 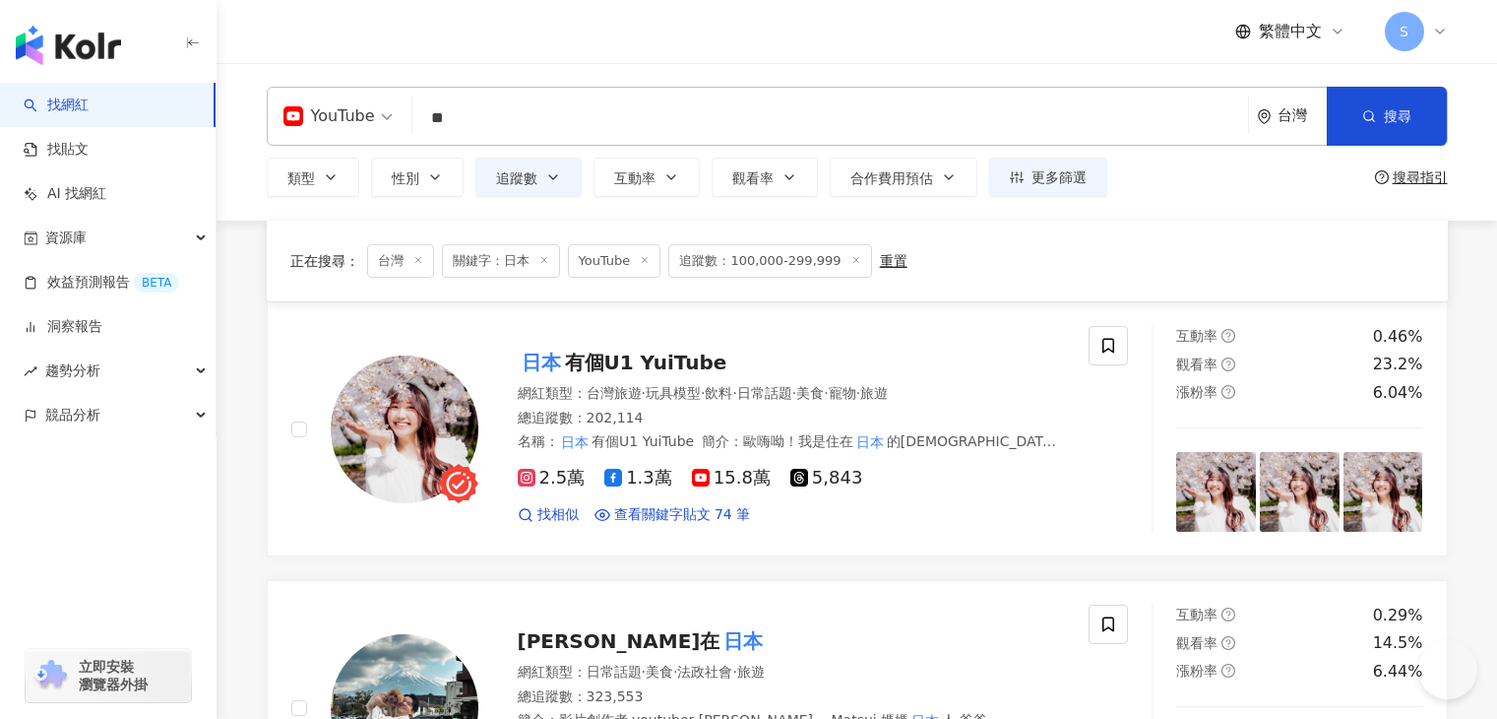 What do you see at coordinates (765, 177) in the screenshot?
I see `button: 觀看率` at bounding box center [765, 177].